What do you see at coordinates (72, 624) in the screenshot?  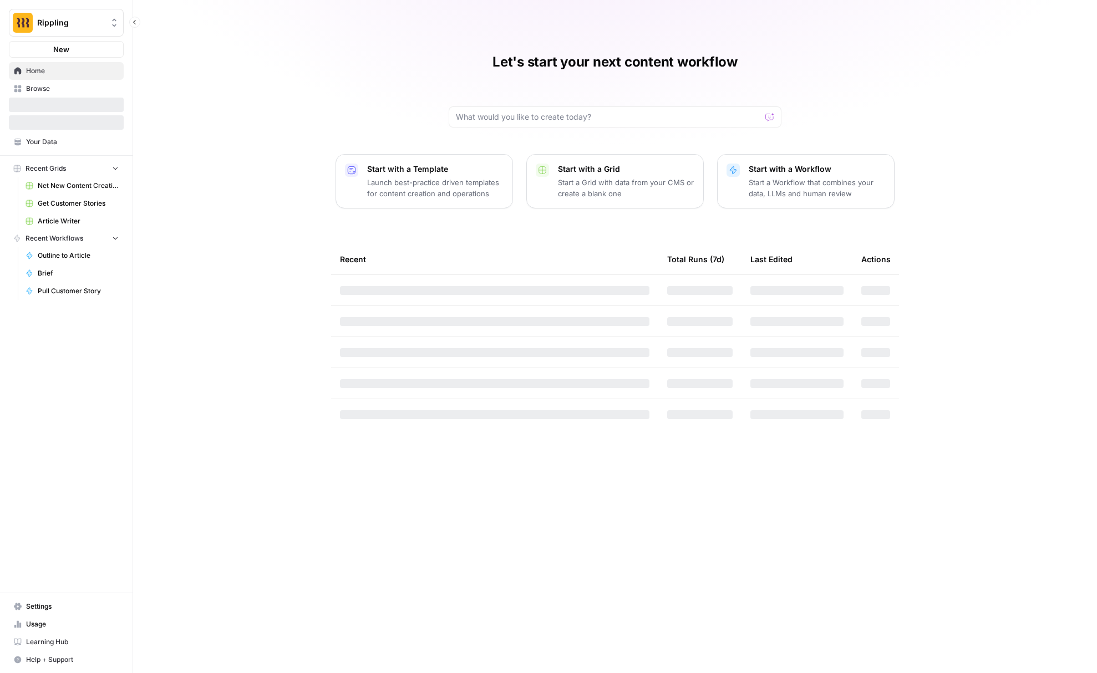 I see `span: Usage` at bounding box center [72, 624].